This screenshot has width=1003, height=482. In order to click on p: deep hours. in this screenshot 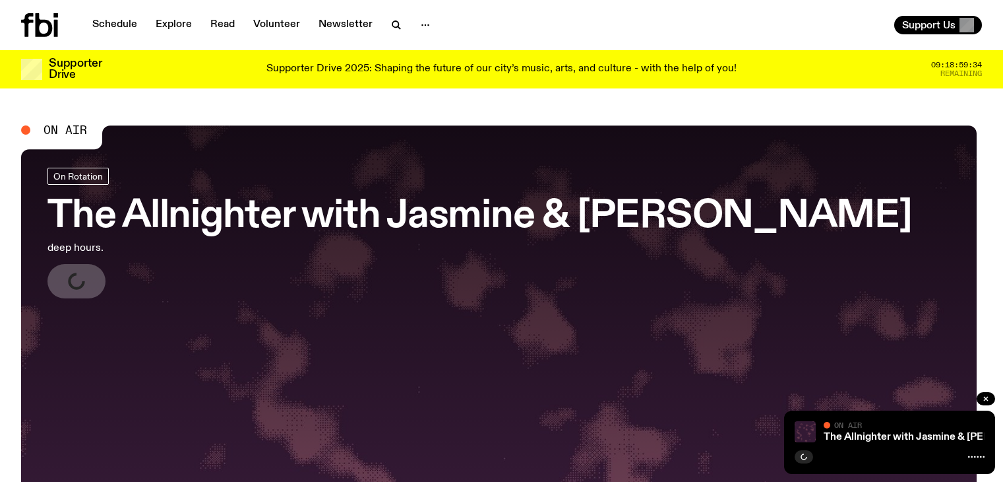, I will do `click(216, 248)`.